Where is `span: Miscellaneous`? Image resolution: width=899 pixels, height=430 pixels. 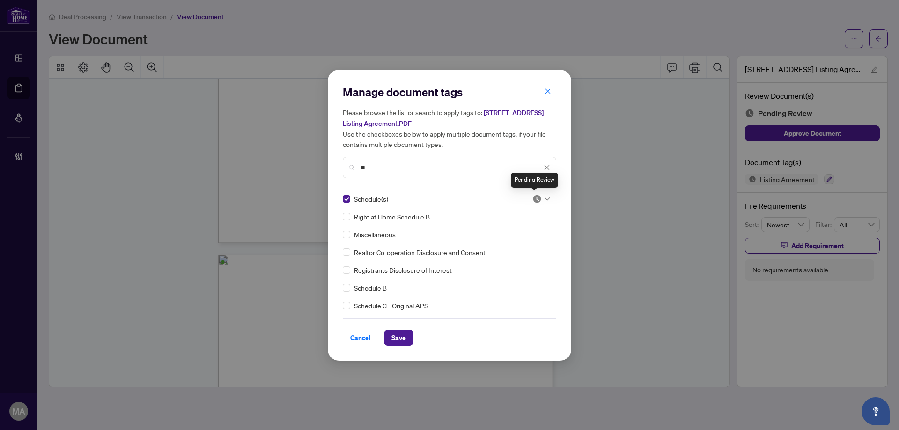
span: Miscellaneous is located at coordinates (375, 235).